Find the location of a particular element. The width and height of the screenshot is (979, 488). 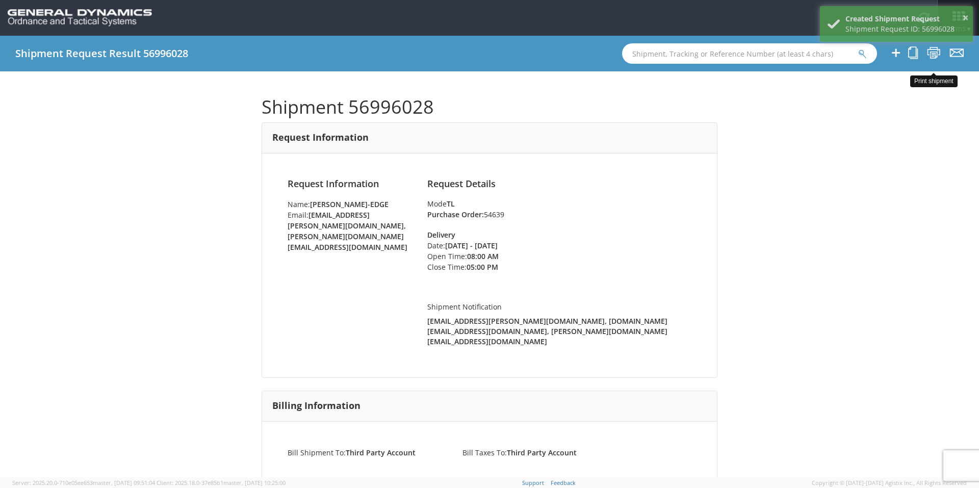

div: Mode is located at coordinates (559, 204).